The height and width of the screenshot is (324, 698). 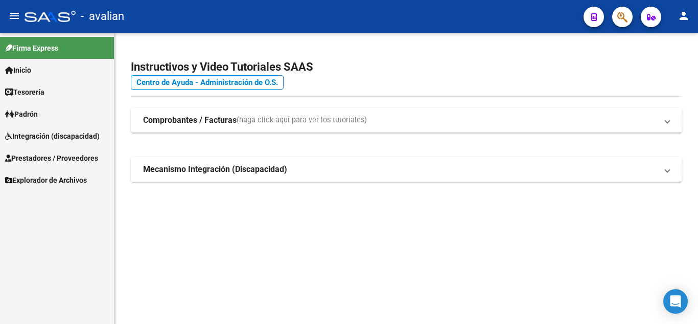 What do you see at coordinates (406, 120) in the screenshot?
I see `mat-expansion-panel-header: Comprobantes / Facturas(haga click aquí para ver los tutoriales)` at bounding box center [406, 120].